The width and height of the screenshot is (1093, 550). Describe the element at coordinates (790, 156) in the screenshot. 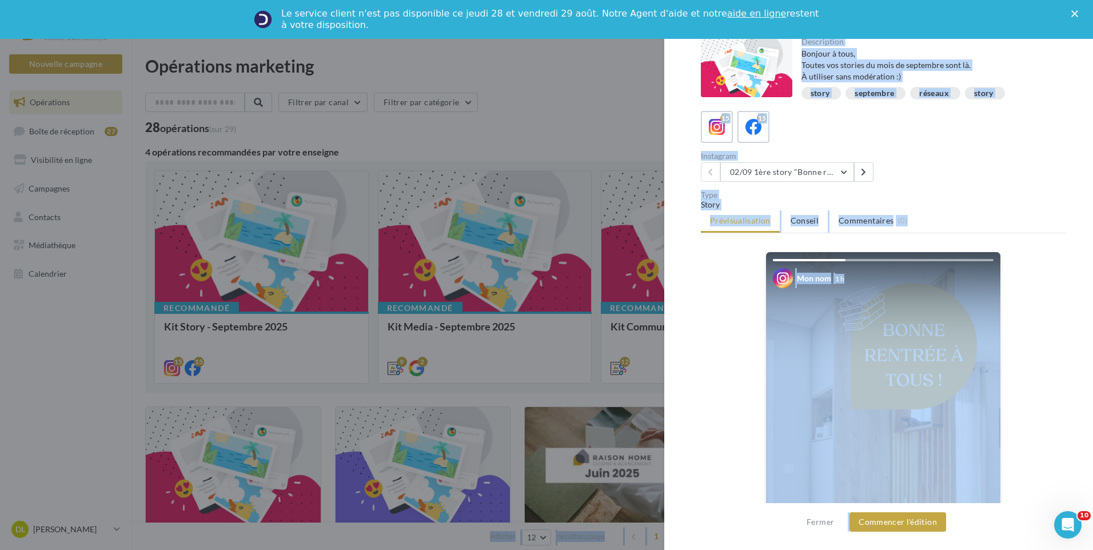

I see `div: Instagram` at that location.